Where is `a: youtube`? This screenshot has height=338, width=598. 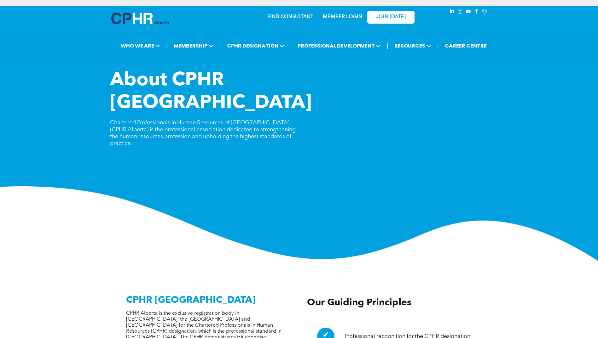
a: youtube is located at coordinates (468, 12).